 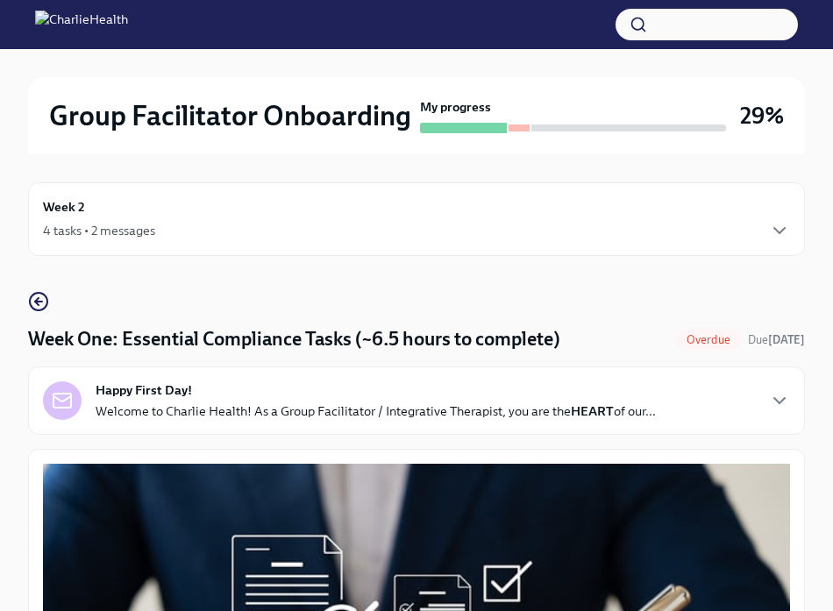 What do you see at coordinates (776, 339) in the screenshot?
I see `span: Due` at bounding box center [776, 339].